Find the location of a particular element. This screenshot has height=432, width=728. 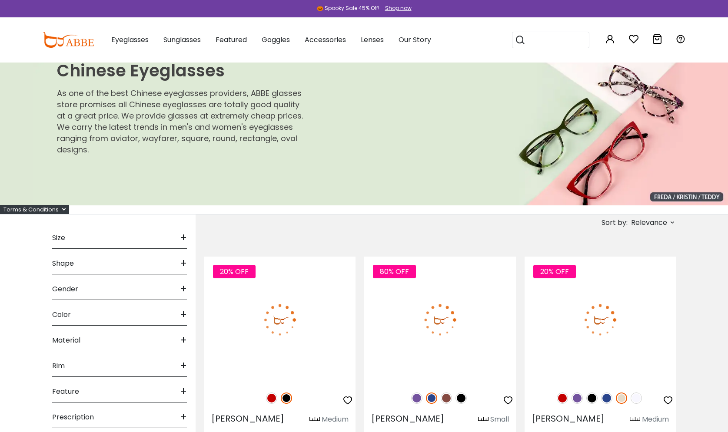

span: Material is located at coordinates (66, 341).